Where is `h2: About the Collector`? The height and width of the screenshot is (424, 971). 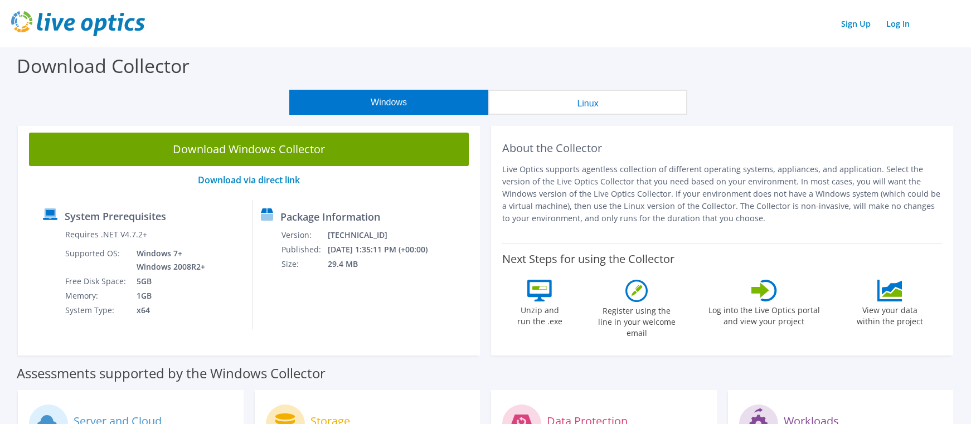 h2: About the Collector is located at coordinates (722, 148).